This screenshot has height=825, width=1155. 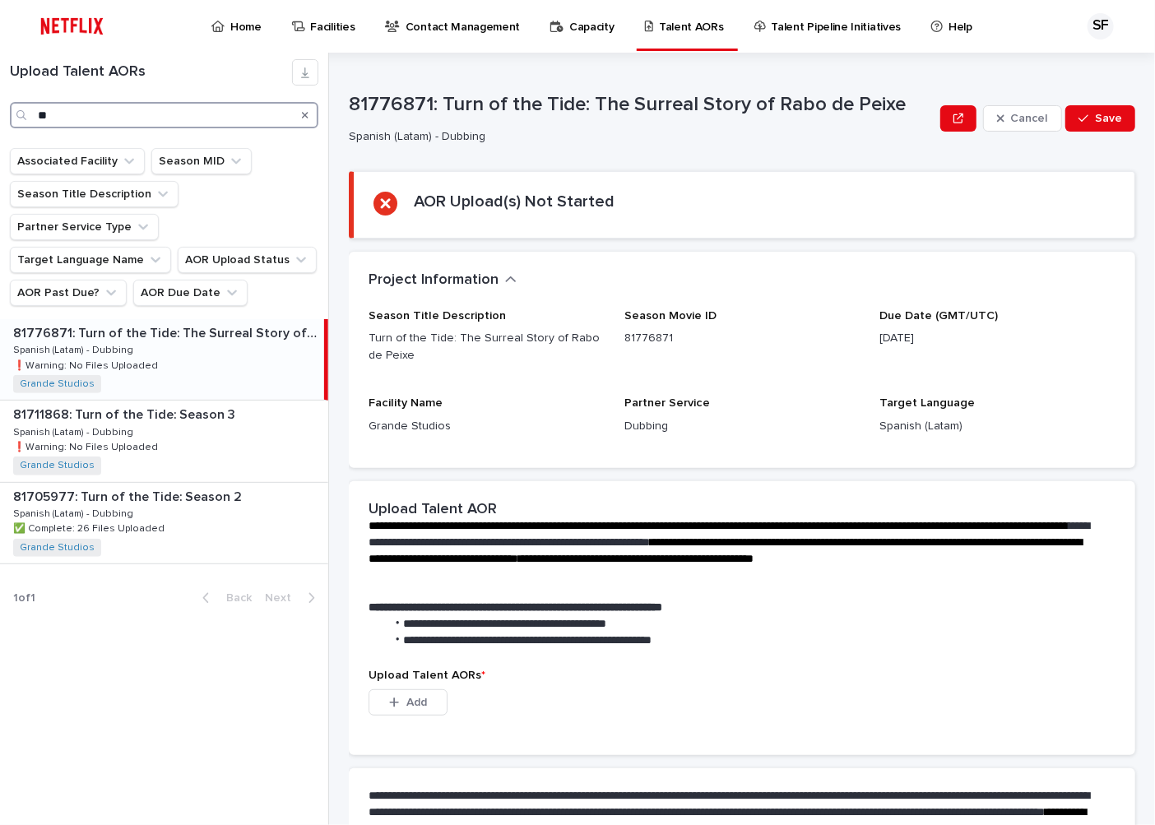 I want to click on span: Back, so click(x=234, y=598).